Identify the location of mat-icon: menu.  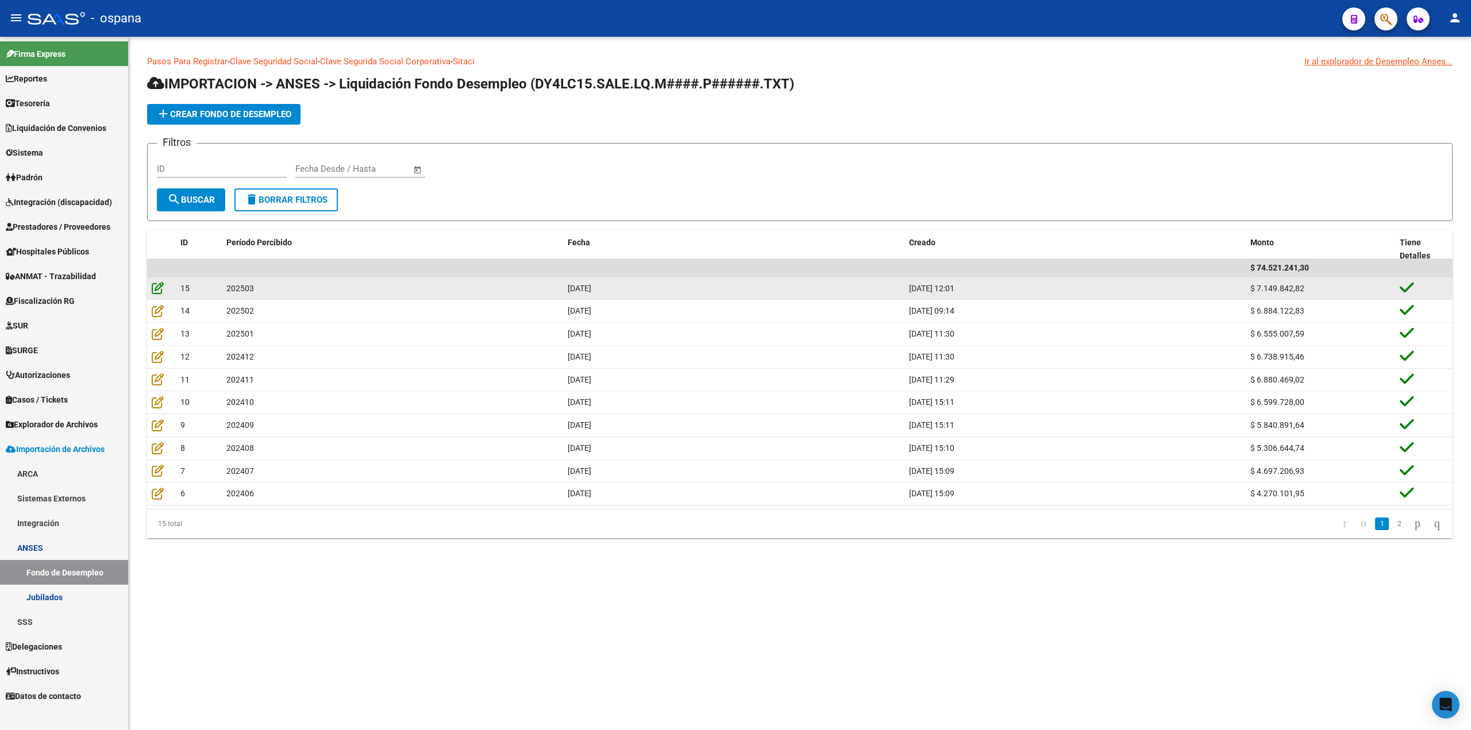
(16, 18).